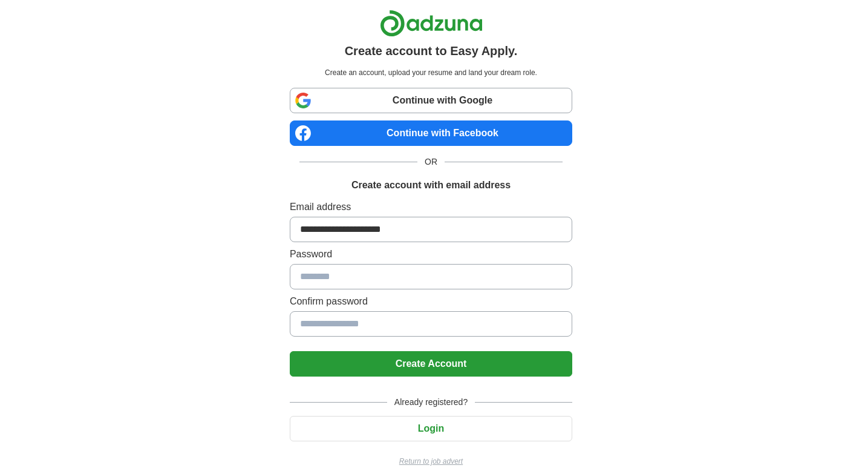 This screenshot has height=468, width=862. What do you see at coordinates (431, 364) in the screenshot?
I see `button: Create Account` at bounding box center [431, 364].